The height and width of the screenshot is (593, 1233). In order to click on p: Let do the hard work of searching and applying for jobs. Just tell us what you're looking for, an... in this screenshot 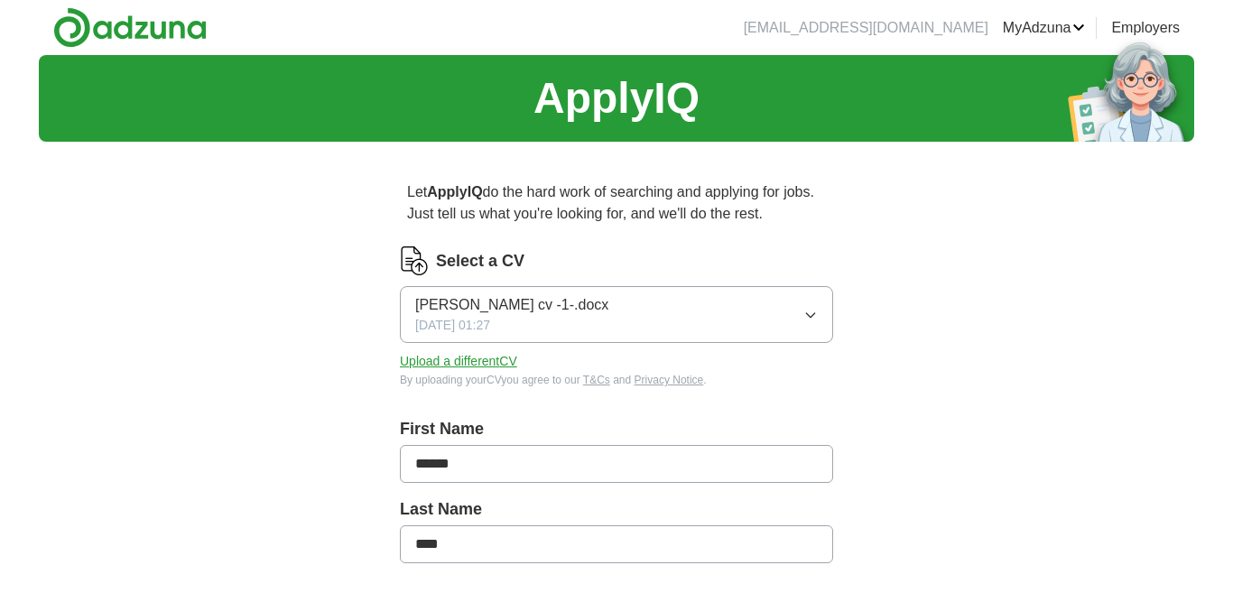, I will do `click(617, 203)`.